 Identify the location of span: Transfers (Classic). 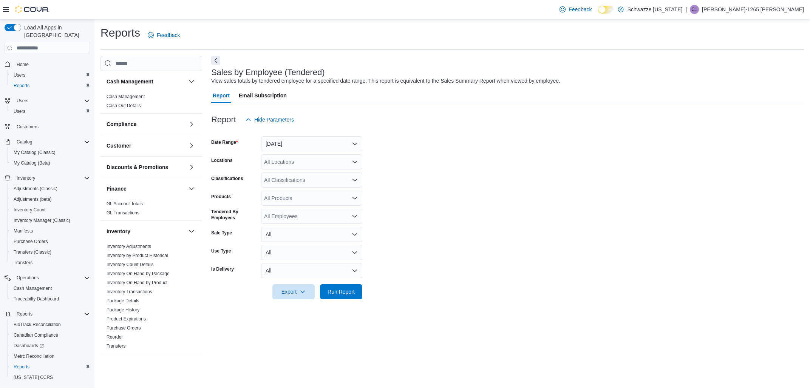
(50, 252).